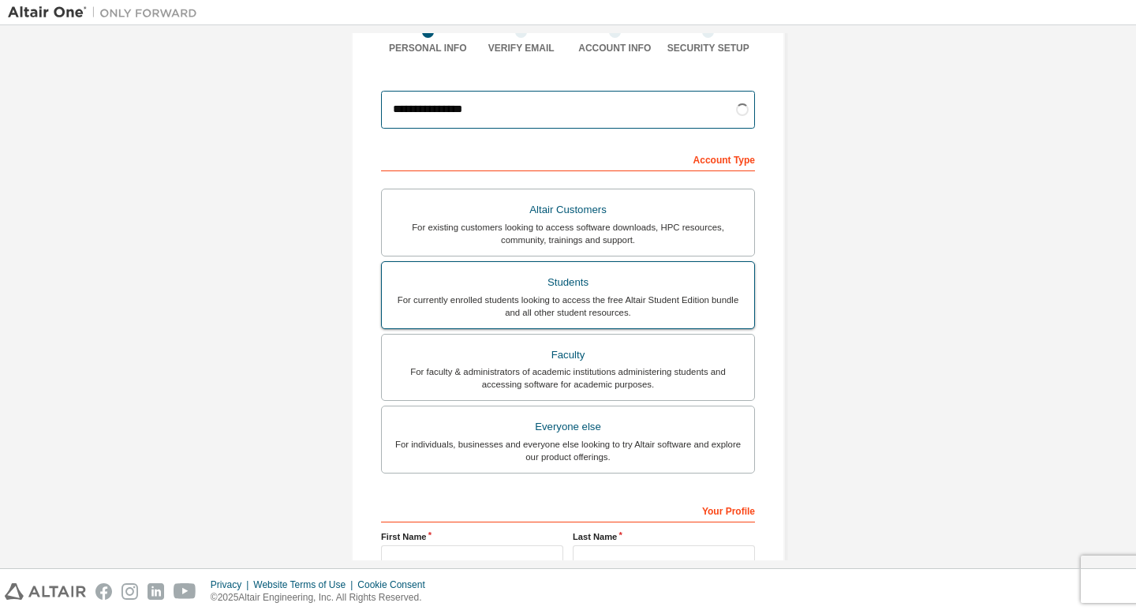 The height and width of the screenshot is (614, 1136). Describe the element at coordinates (45, 591) in the screenshot. I see `img: altair_logo.svg` at that location.